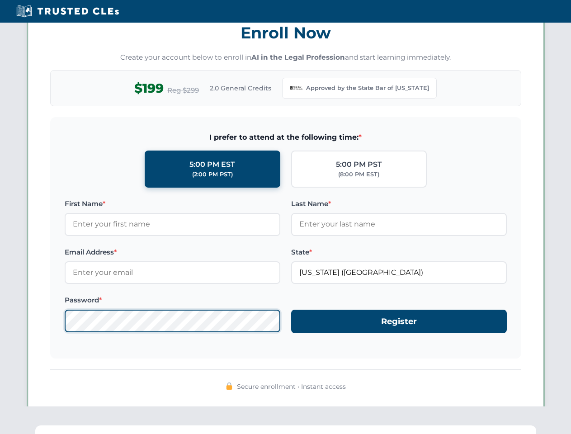  What do you see at coordinates (286, 137) in the screenshot?
I see `span: I prefer to attend at the following time:` at bounding box center [286, 137].